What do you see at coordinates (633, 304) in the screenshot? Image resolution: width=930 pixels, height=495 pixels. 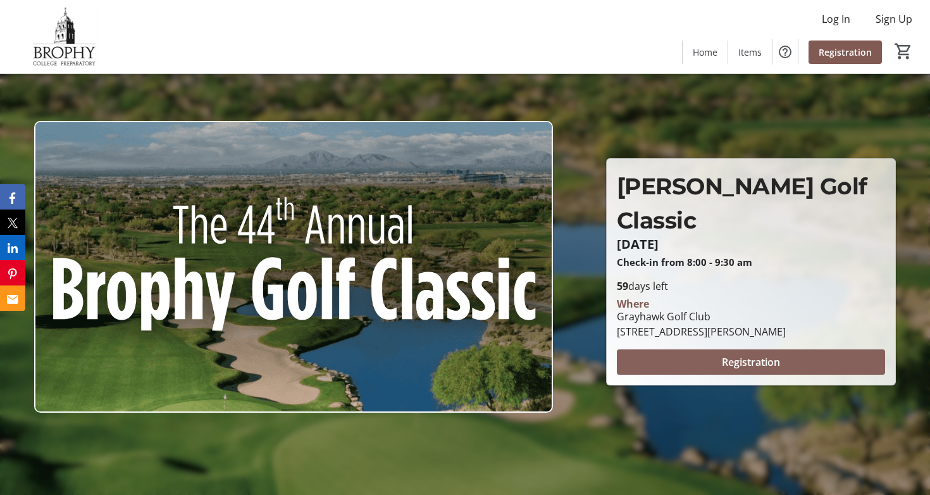 I see `div: Where` at bounding box center [633, 304].